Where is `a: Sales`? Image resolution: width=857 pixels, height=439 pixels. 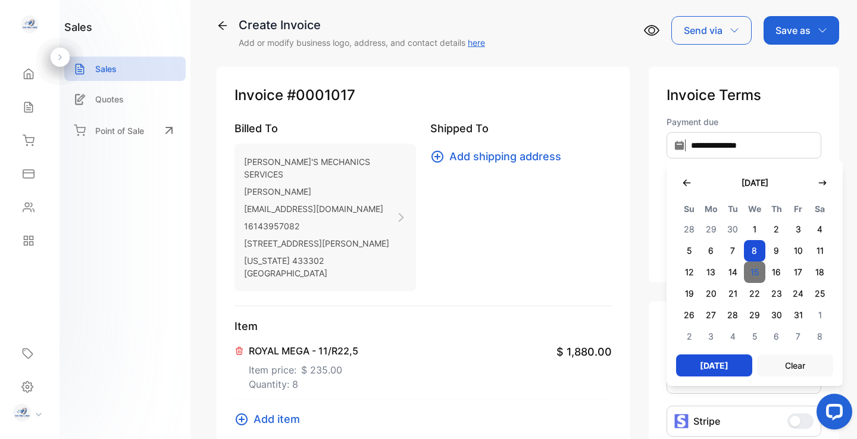
a: Sales is located at coordinates (125, 68).